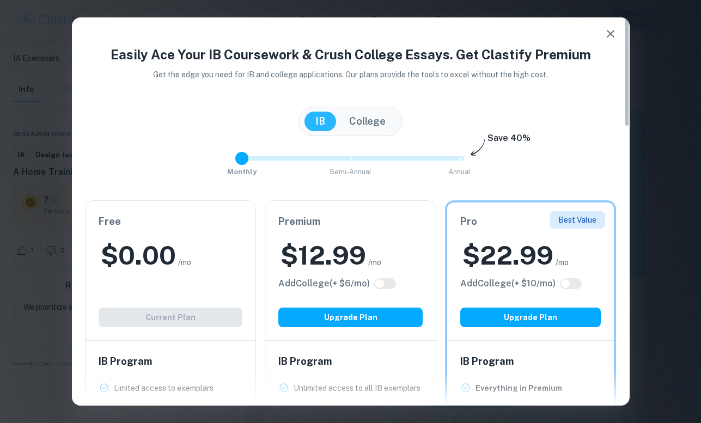 The height and width of the screenshot is (423, 701). What do you see at coordinates (459, 172) in the screenshot?
I see `span: Annual` at bounding box center [459, 172].